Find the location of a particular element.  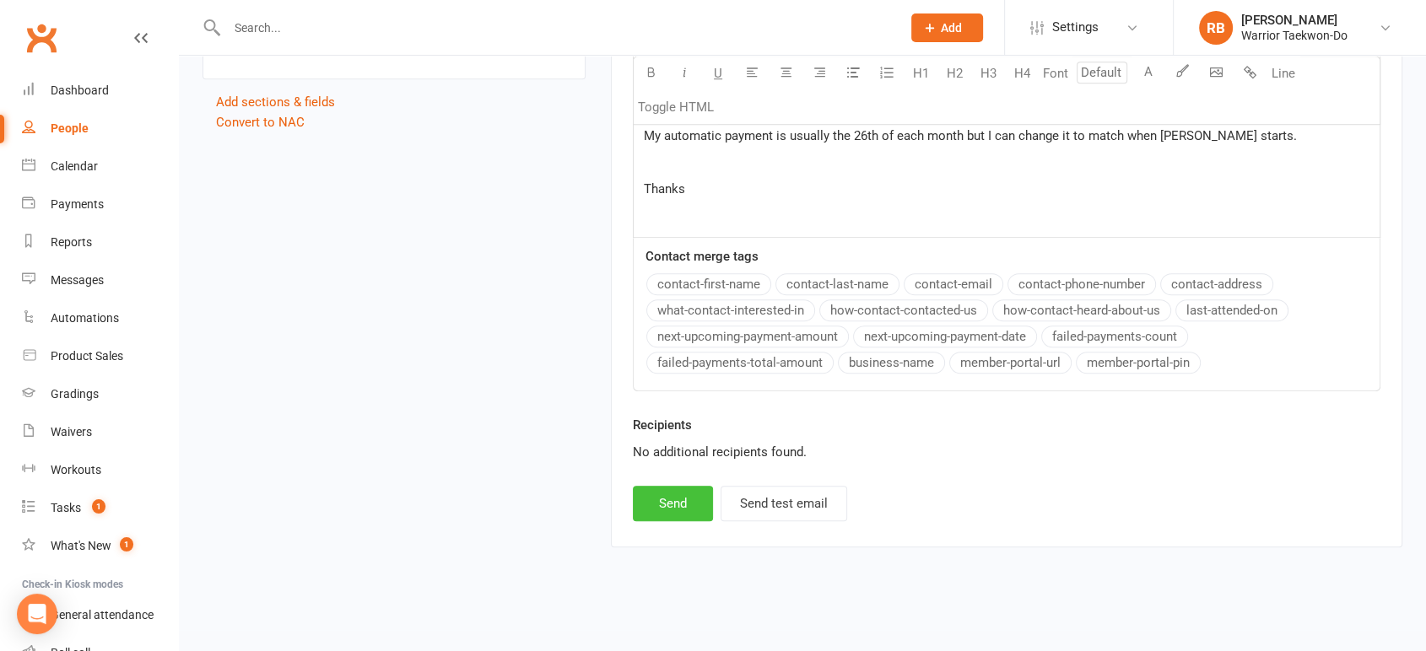

div: Workouts is located at coordinates (76, 470).